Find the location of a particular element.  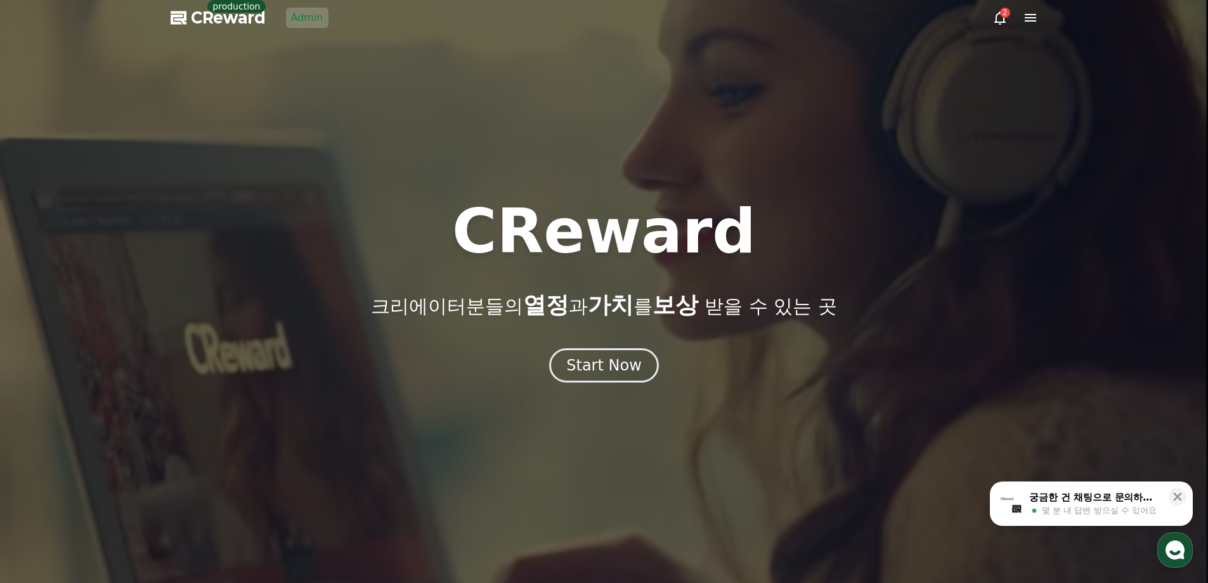

span: 대화 is located at coordinates (124, 427).